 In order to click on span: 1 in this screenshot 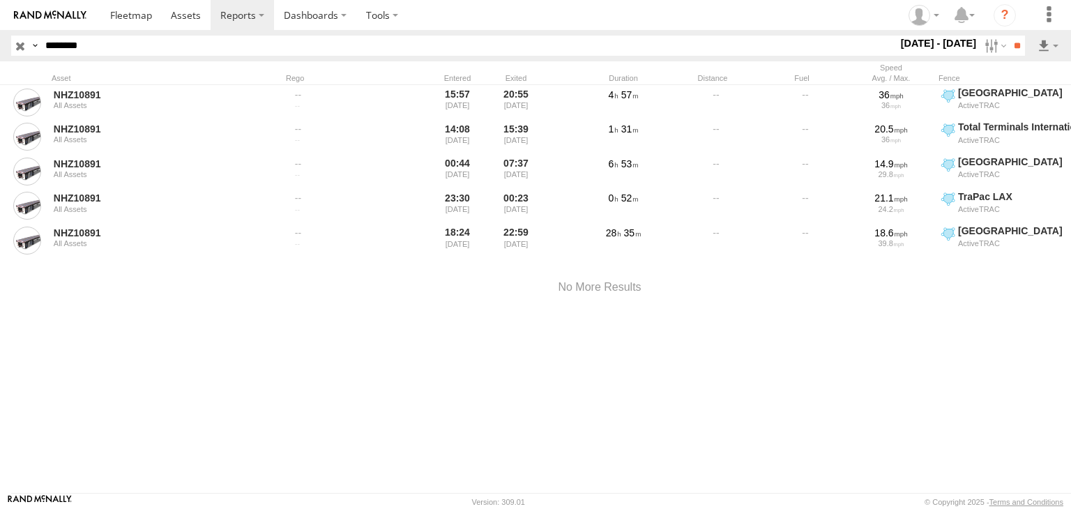, I will do `click(613, 129)`.